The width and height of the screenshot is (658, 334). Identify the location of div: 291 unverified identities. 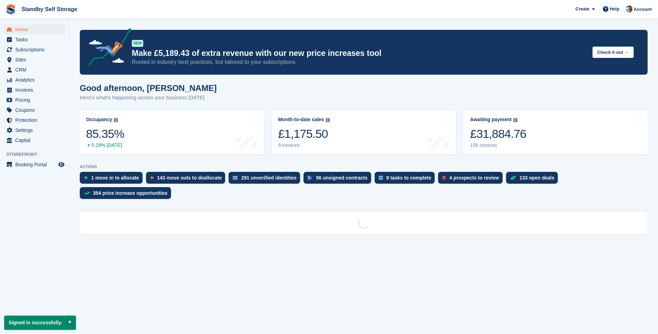
(269, 178).